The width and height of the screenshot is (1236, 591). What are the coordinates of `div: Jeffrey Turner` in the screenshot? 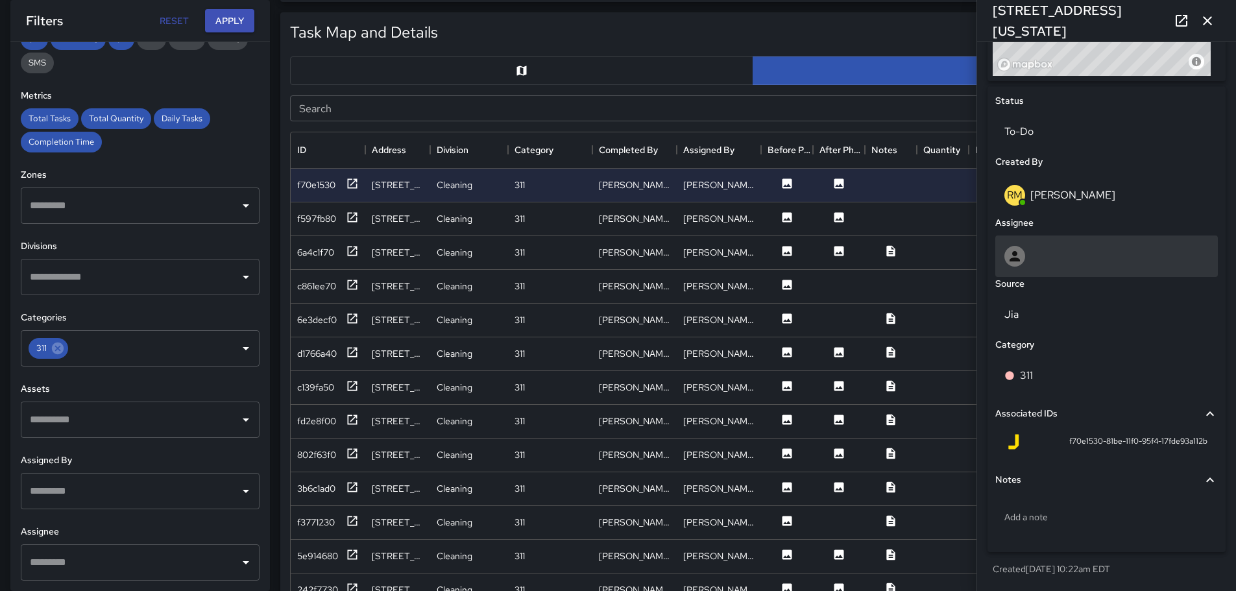 It's located at (634, 556).